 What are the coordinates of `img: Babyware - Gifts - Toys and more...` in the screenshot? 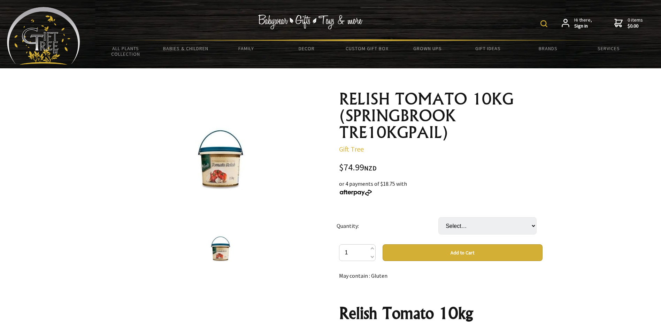 It's located at (44, 36).